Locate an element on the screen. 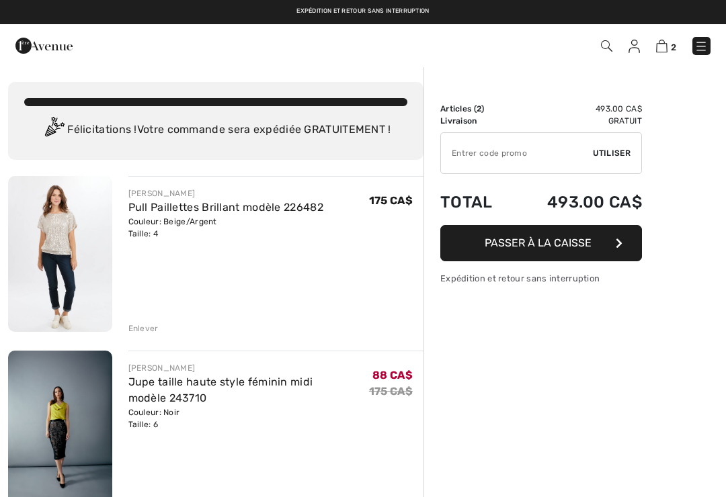 The width and height of the screenshot is (726, 497). div: Félicitations ! Votre commande sera expédiée GRATUITEMENT ! is located at coordinates (216, 130).